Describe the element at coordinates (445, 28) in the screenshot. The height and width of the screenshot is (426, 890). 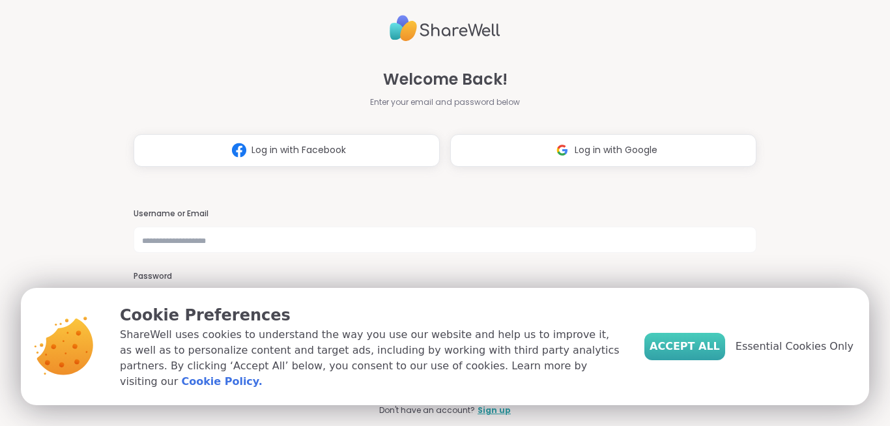
I see `img: ShareWell Logo` at that location.